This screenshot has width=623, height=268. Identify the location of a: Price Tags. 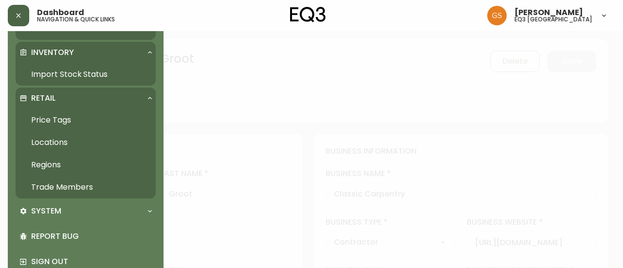
(86, 120).